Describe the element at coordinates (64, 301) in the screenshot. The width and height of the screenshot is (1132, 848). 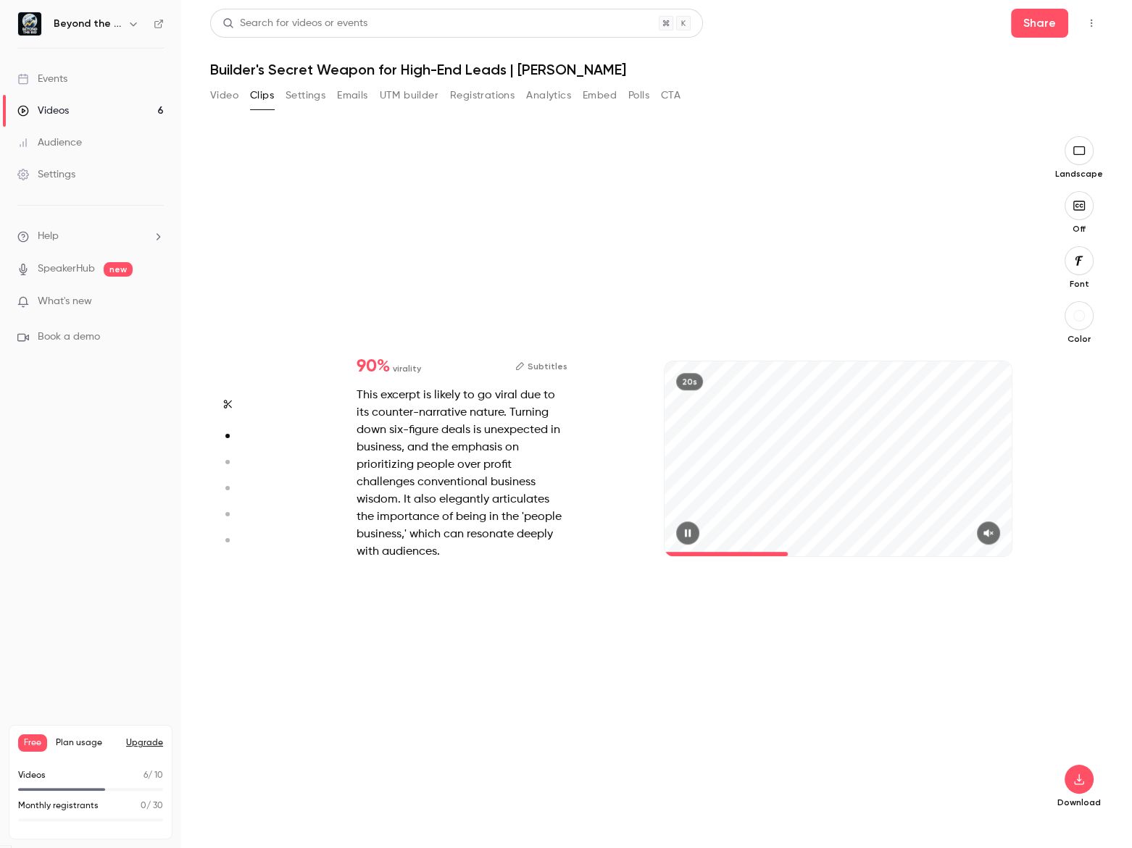
I see `span: What's new` at that location.